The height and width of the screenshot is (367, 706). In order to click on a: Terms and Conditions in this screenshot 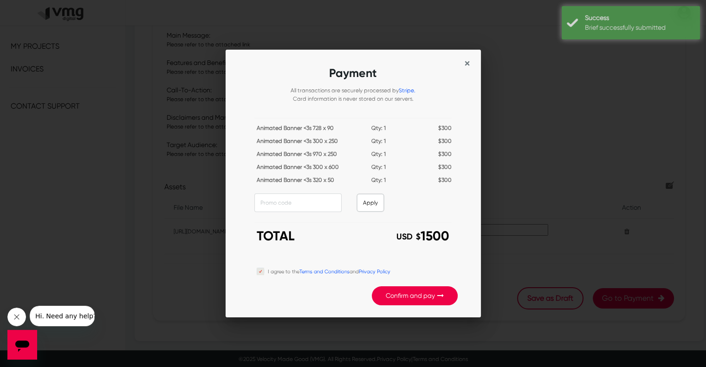, I will do `click(324, 271)`.